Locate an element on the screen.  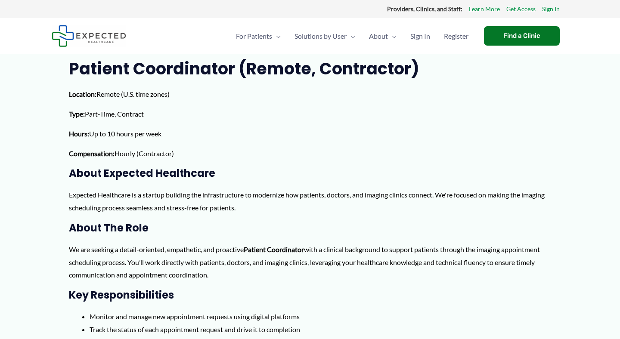
a: Get Access is located at coordinates (521, 9).